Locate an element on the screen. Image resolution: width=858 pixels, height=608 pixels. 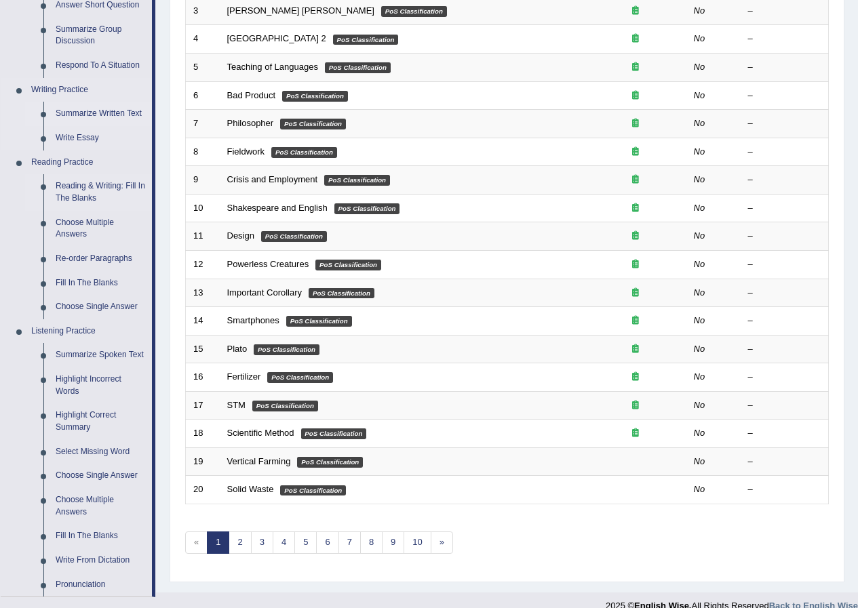
a: Fertilizer is located at coordinates (244, 376).